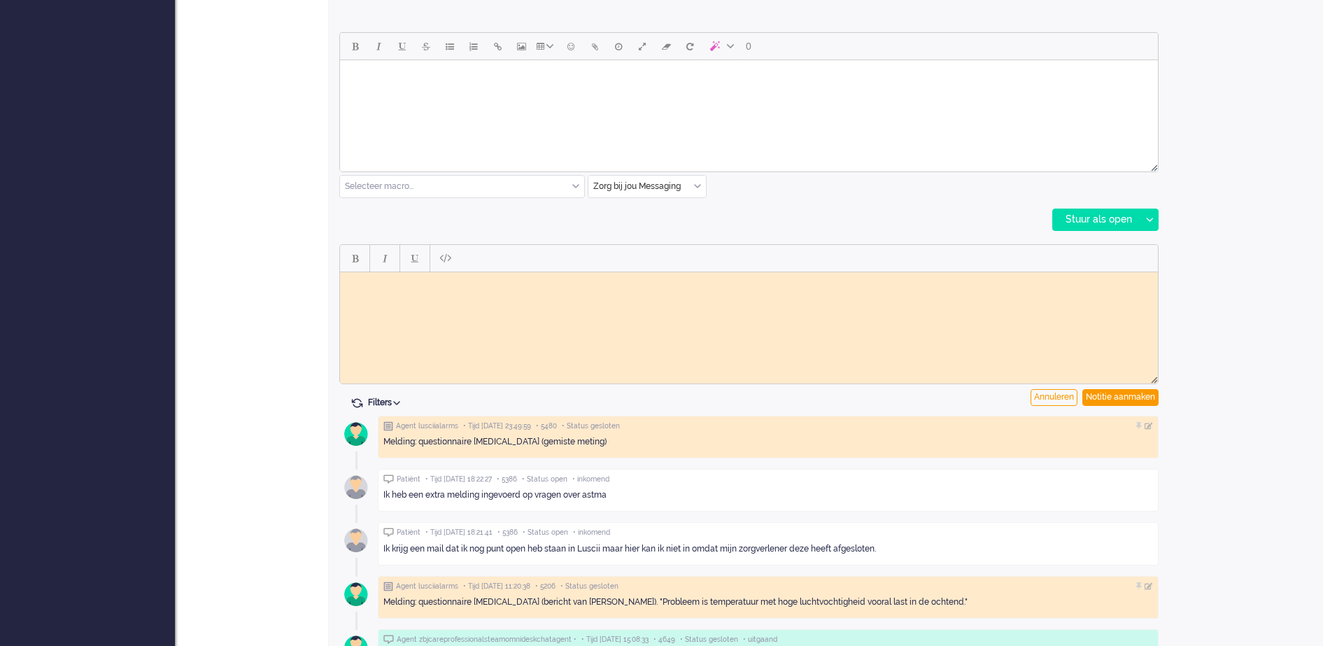  Describe the element at coordinates (760, 639) in the screenshot. I see `span: • uitgaand` at that location.